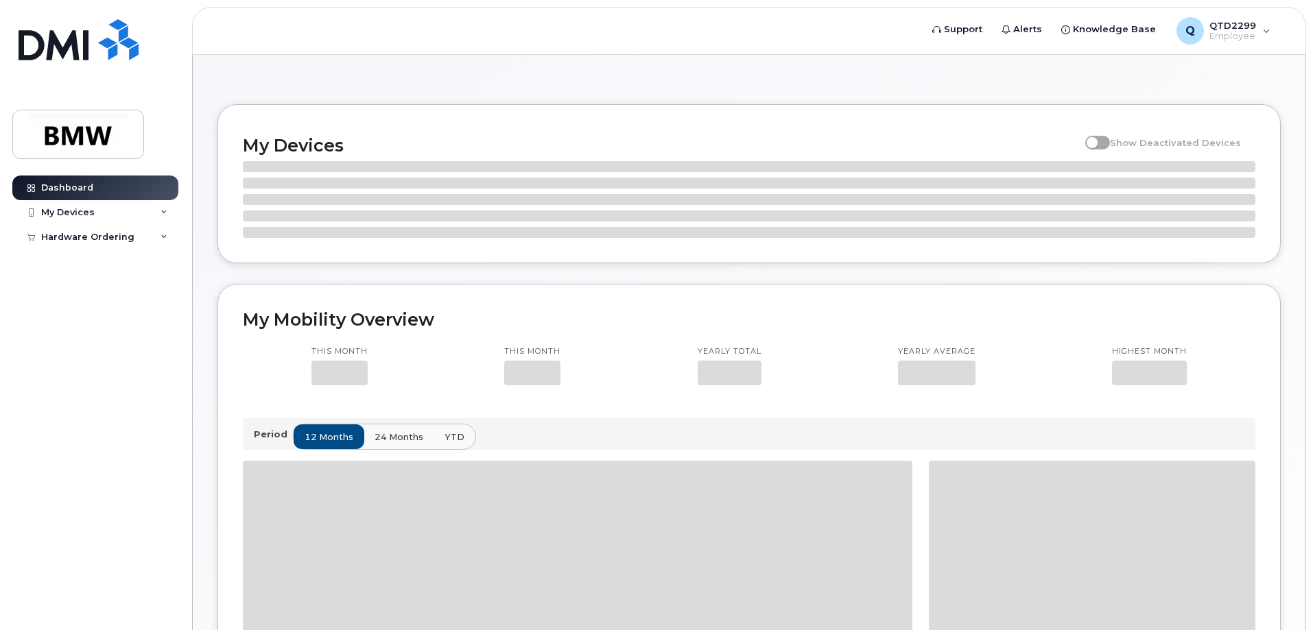 Image resolution: width=1313 pixels, height=630 pixels. Describe the element at coordinates (1175, 143) in the screenshot. I see `span: Show Deactivated Devices` at that location.